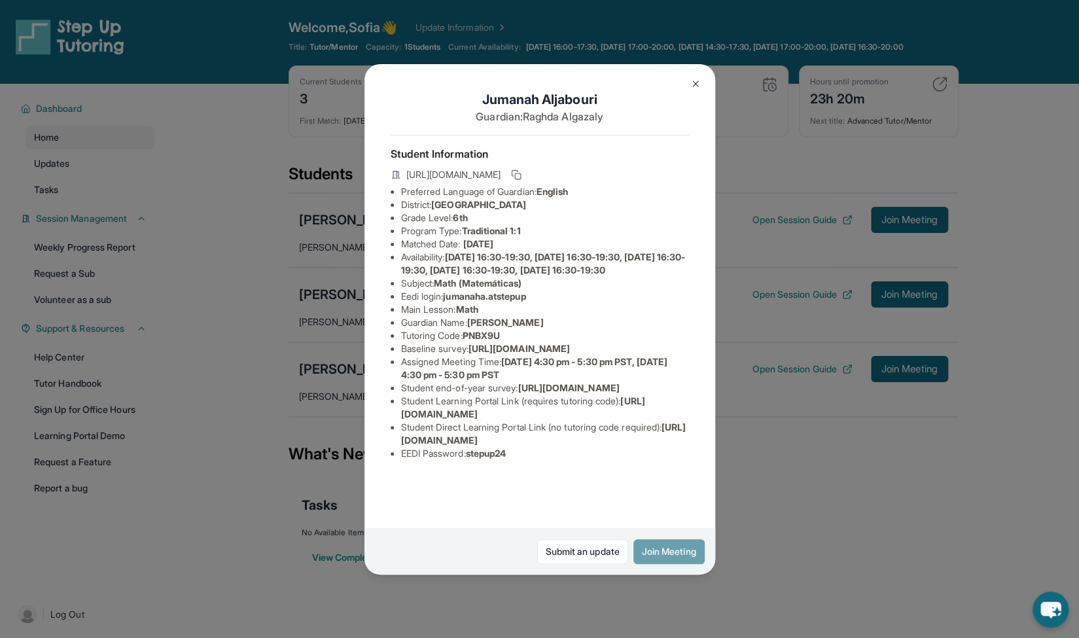 This screenshot has height=638, width=1079. I want to click on li: Tutoring Code :, so click(545, 336).